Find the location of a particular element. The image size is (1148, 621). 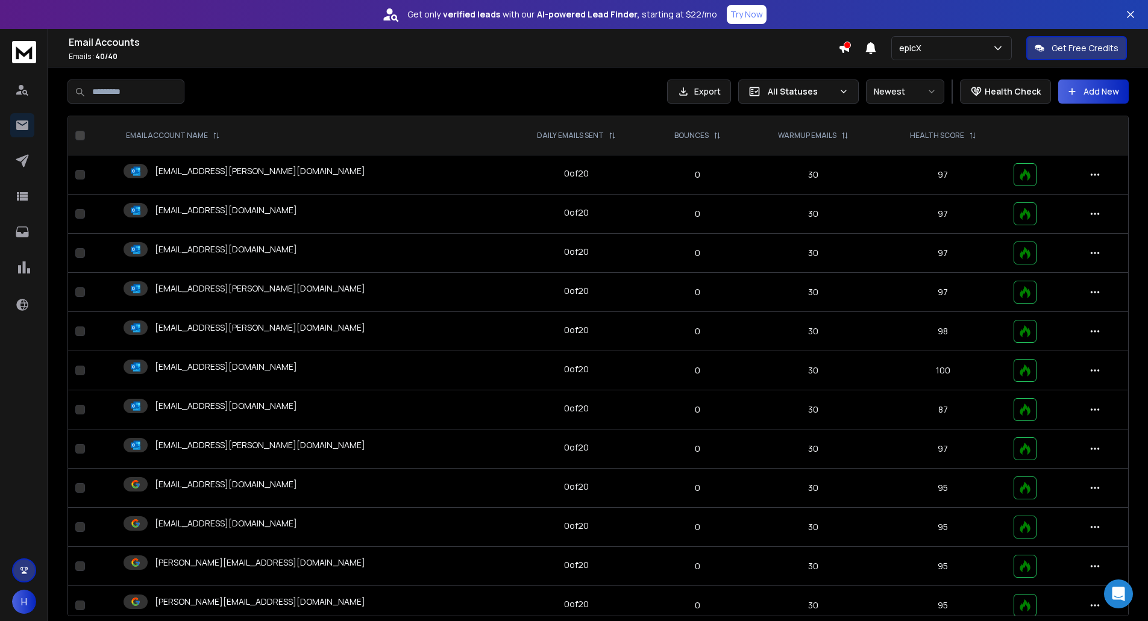

p: Try Now is located at coordinates (746, 14).